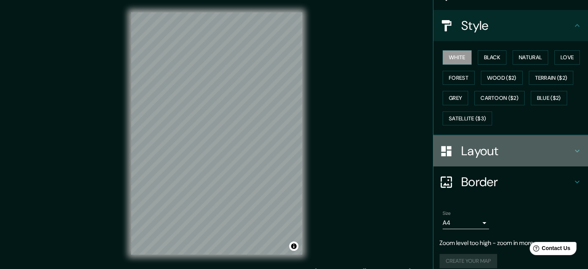  I want to click on button: Love, so click(567, 57).